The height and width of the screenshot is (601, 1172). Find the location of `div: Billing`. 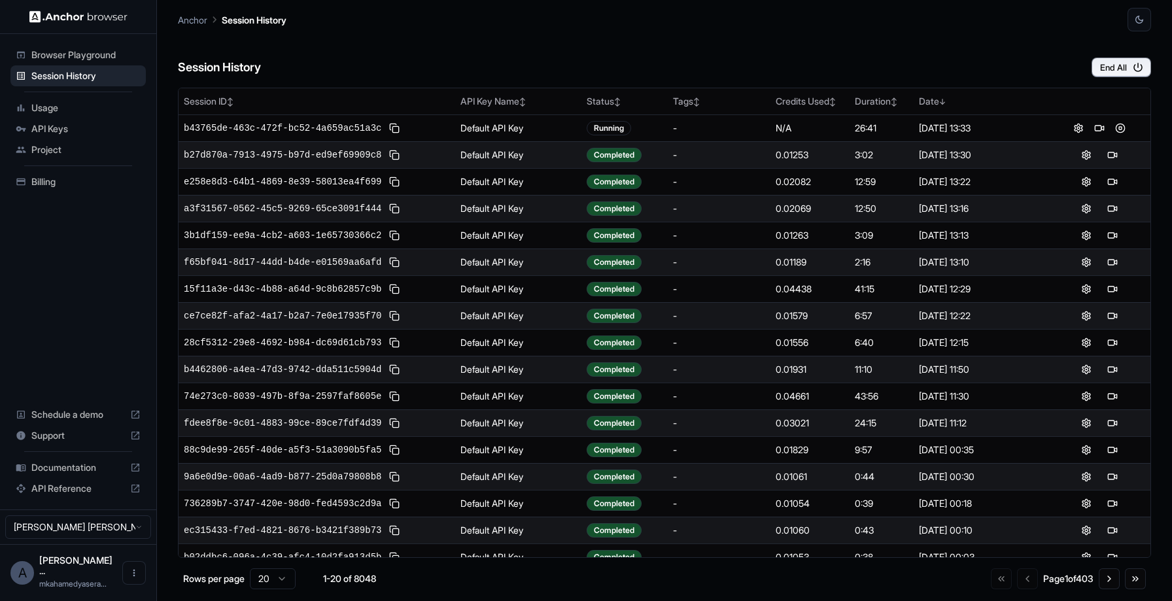

div: Billing is located at coordinates (78, 182).